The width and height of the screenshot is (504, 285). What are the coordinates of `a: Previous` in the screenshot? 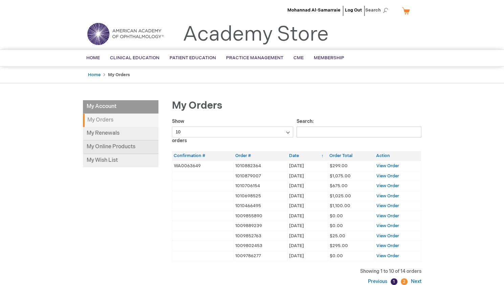 It's located at (378, 281).